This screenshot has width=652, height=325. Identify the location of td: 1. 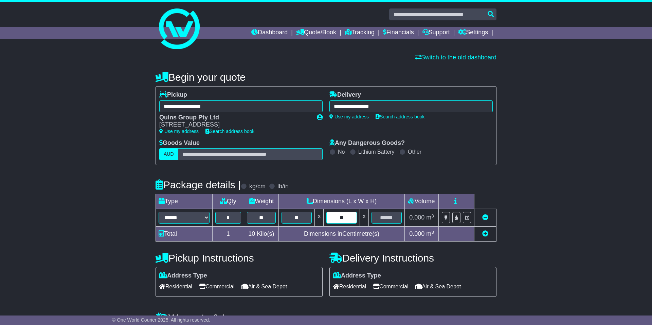
(228, 234).